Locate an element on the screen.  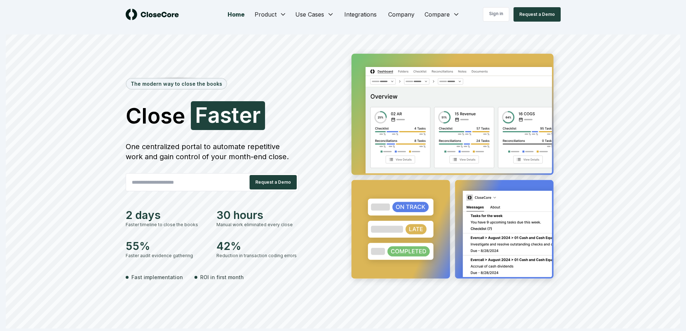
span: Close is located at coordinates (155, 116).